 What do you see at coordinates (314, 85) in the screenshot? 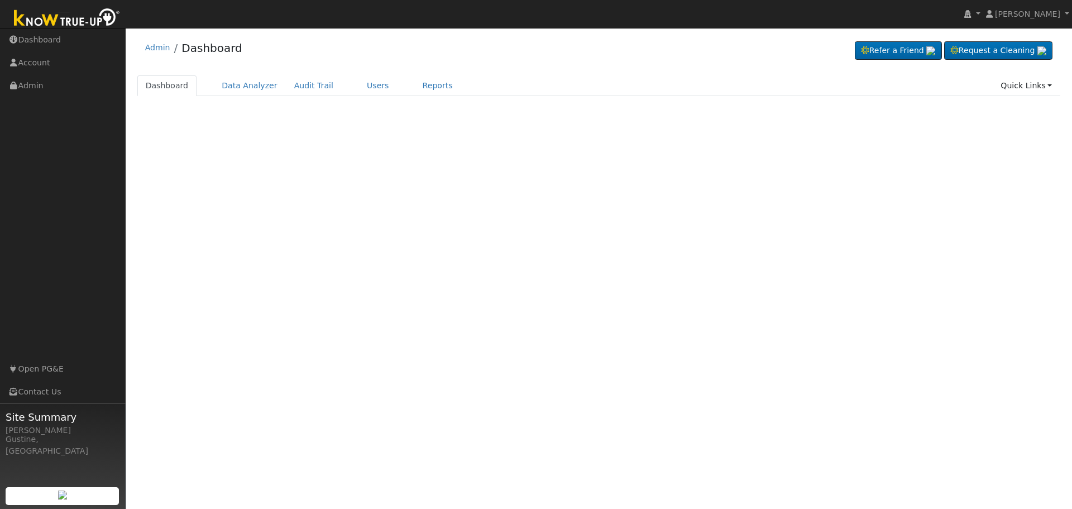
I see `a: Audit Trail` at bounding box center [314, 85].